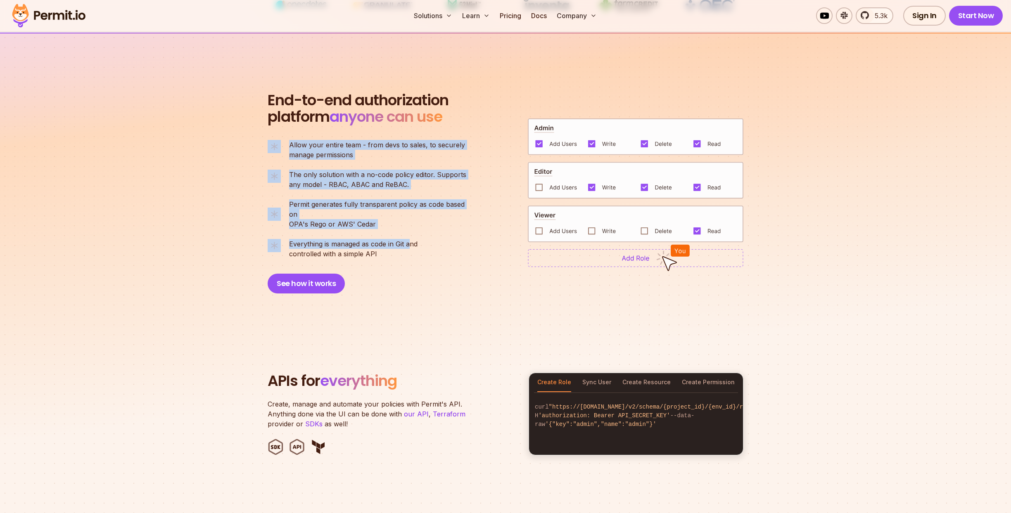 This screenshot has width=1011, height=513. I want to click on button: Create Permission, so click(708, 383).